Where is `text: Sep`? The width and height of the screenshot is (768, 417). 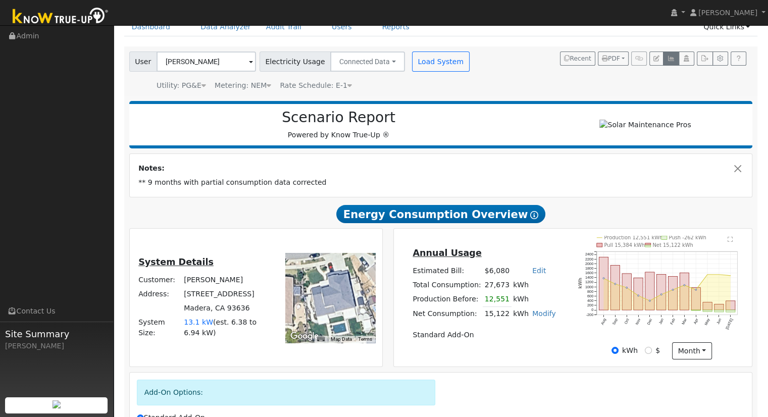 text: Sep is located at coordinates (615, 322).